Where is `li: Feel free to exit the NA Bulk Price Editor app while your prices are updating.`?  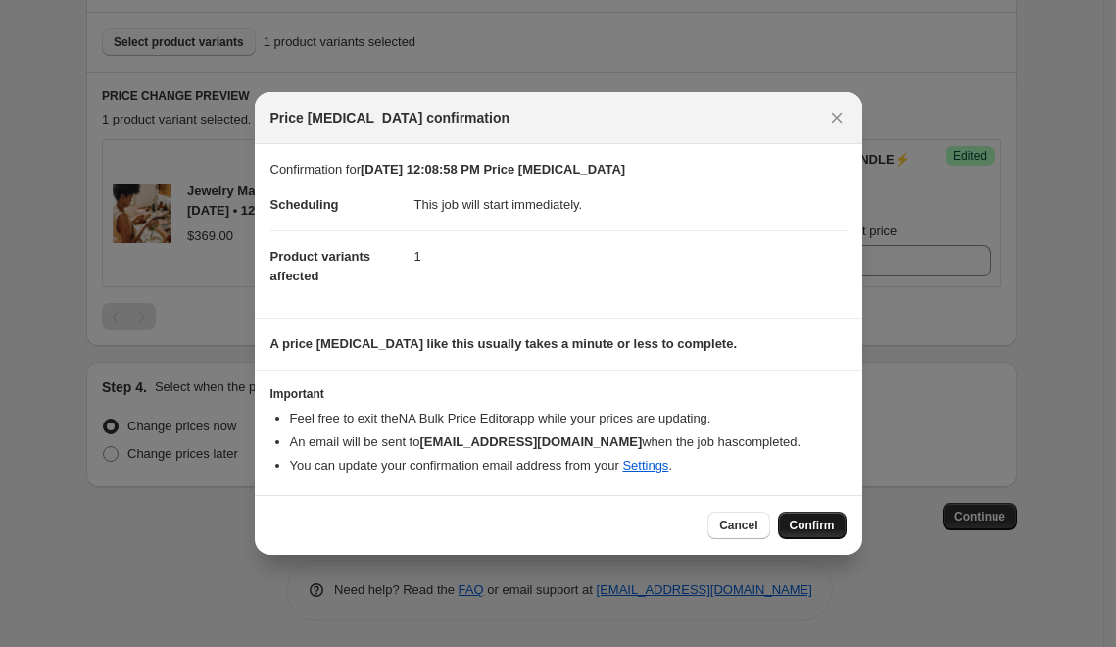
li: Feel free to exit the NA Bulk Price Editor app while your prices are updating. is located at coordinates (568, 418).